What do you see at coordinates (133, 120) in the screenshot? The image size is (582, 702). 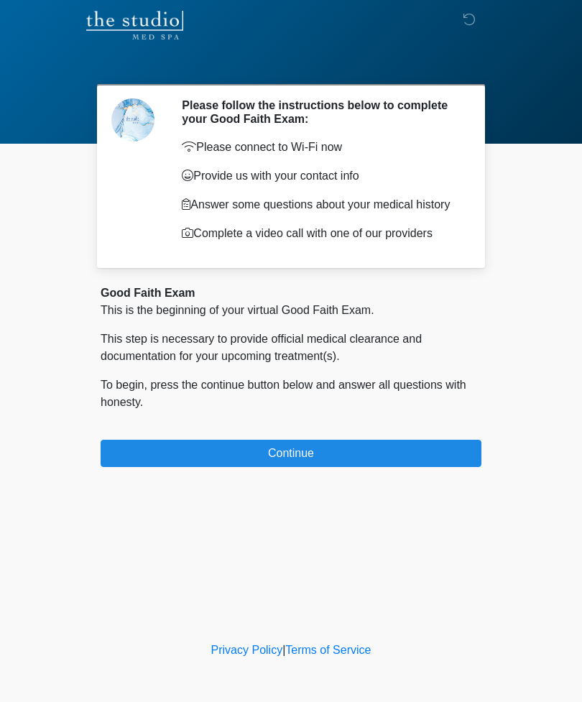 I see `img: Agent Avatar` at bounding box center [133, 120].